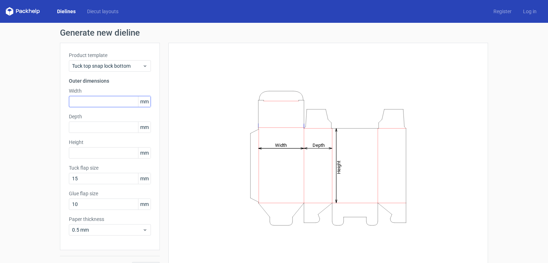  I want to click on tspan: Height, so click(339, 167).